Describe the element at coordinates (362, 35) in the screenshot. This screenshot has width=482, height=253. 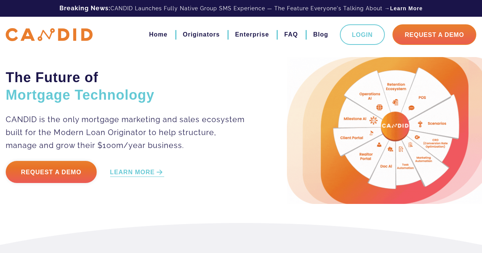
I see `a: Login` at that location.